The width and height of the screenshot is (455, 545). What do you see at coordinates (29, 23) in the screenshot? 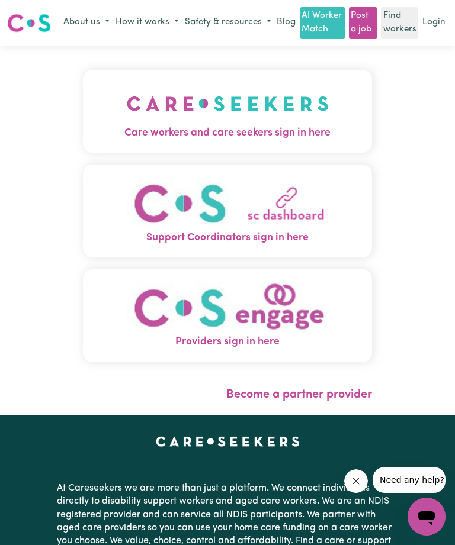
I see `a: Careseekers logo` at bounding box center [29, 23].